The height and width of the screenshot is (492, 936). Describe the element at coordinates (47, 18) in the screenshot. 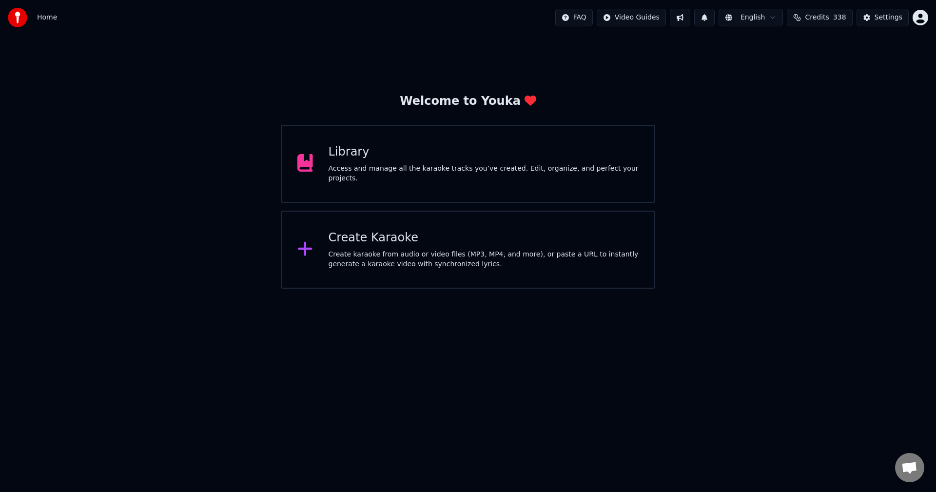

I see `span: Home` at that location.